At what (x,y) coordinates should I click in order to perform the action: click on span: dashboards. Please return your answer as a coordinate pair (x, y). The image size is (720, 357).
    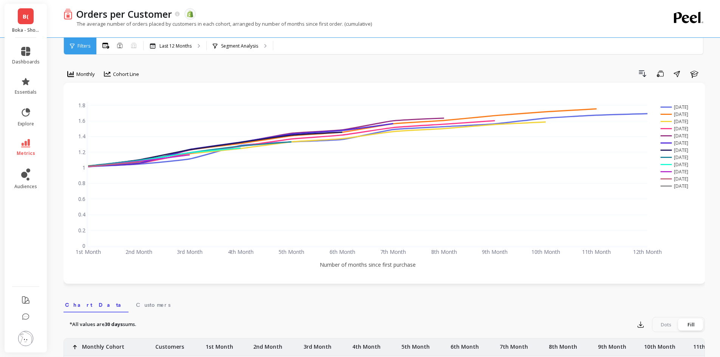
    Looking at the image, I should click on (26, 62).